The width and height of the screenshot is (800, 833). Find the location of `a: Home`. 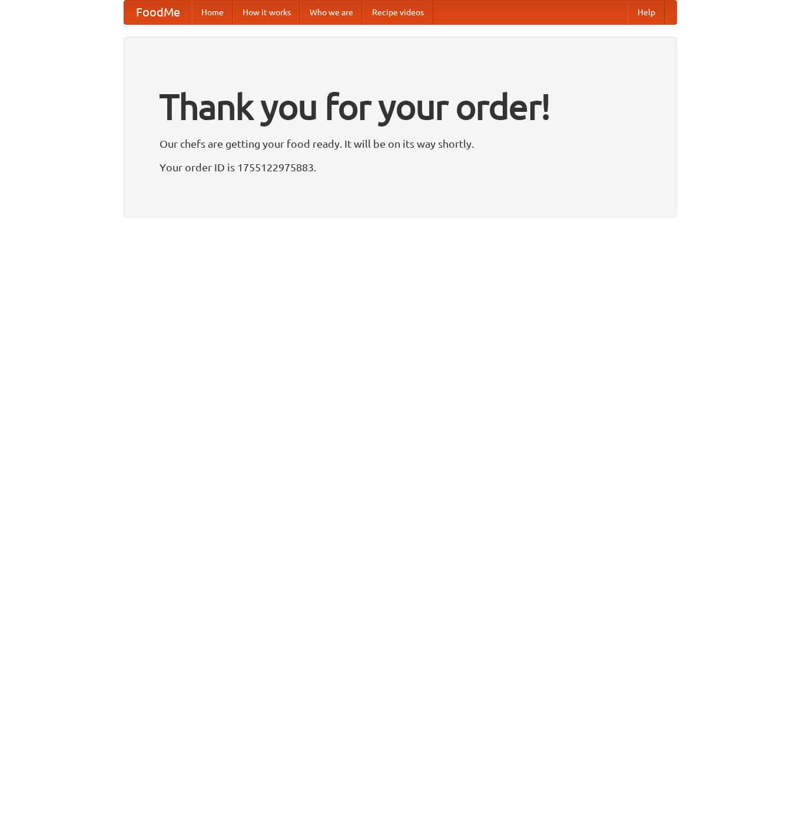

a: Home is located at coordinates (213, 12).